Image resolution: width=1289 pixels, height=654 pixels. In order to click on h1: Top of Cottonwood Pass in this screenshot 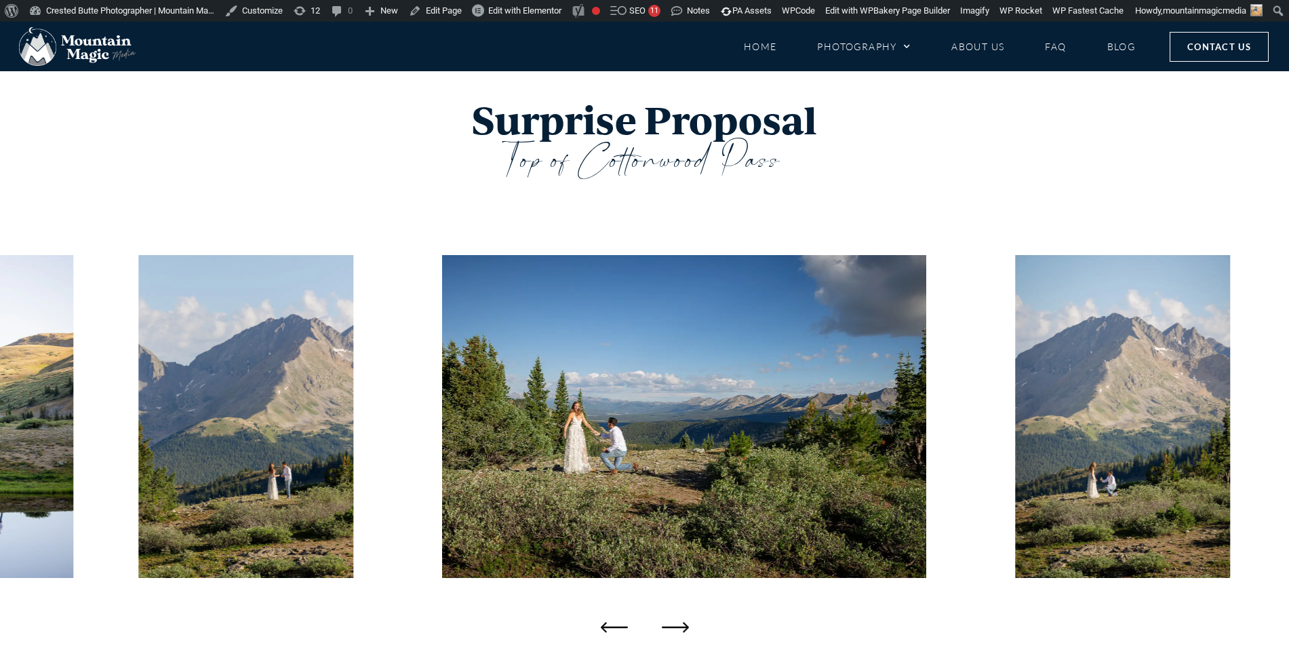, I will do `click(645, 160)`.